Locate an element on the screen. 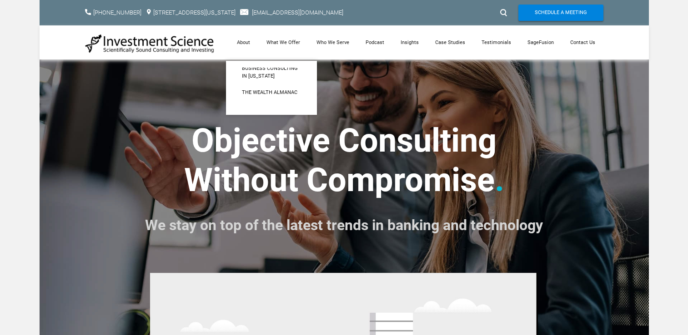 This screenshot has height=335, width=688. a: SageFusion is located at coordinates (540, 42).